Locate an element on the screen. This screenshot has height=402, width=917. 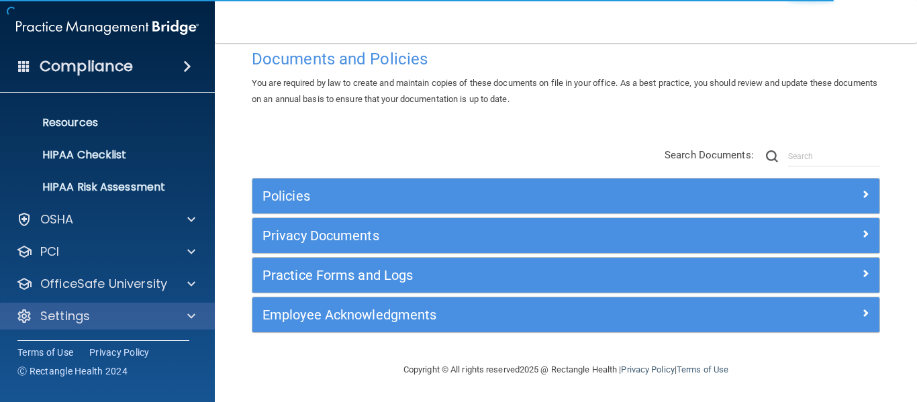
h5: Policies is located at coordinates (487, 196).